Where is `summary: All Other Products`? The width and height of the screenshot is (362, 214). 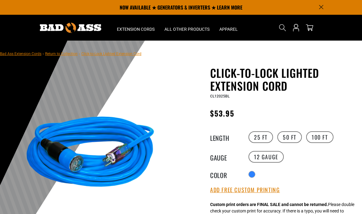
summary: All Other Products is located at coordinates (187, 28).